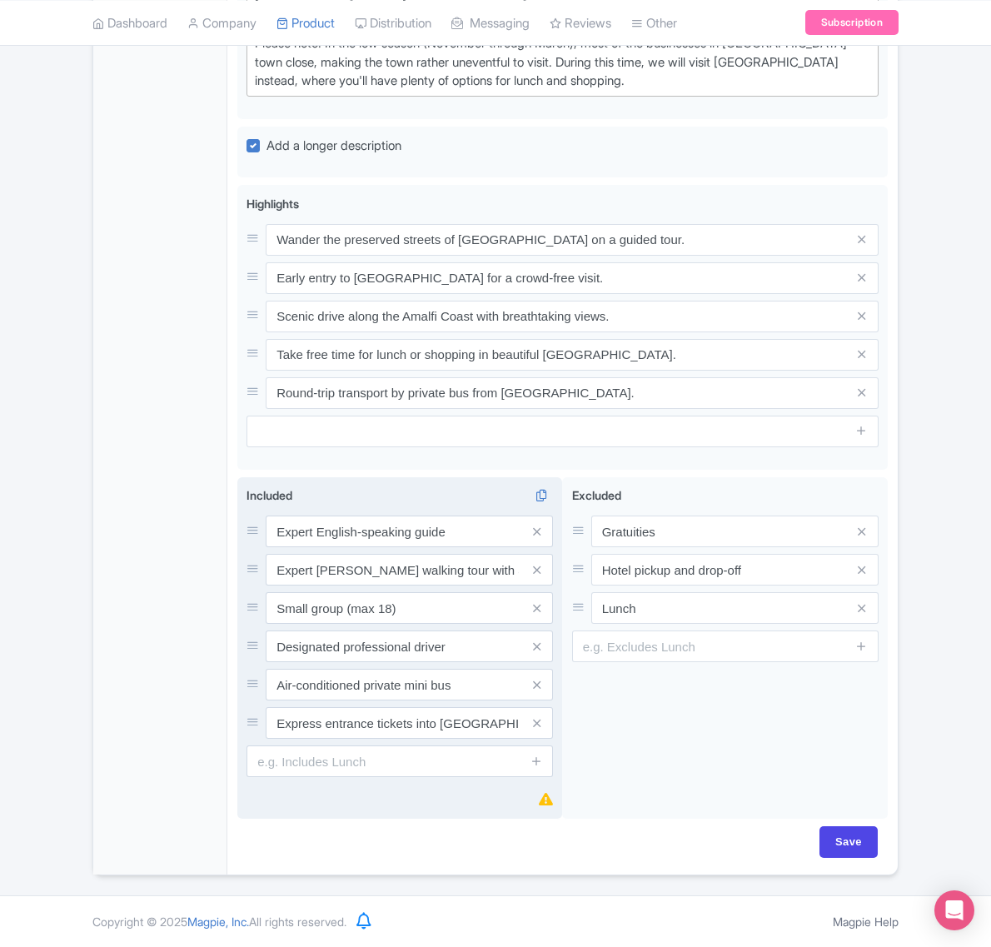 The height and width of the screenshot is (947, 991). What do you see at coordinates (272, 203) in the screenshot?
I see `span: Highlights` at bounding box center [272, 203].